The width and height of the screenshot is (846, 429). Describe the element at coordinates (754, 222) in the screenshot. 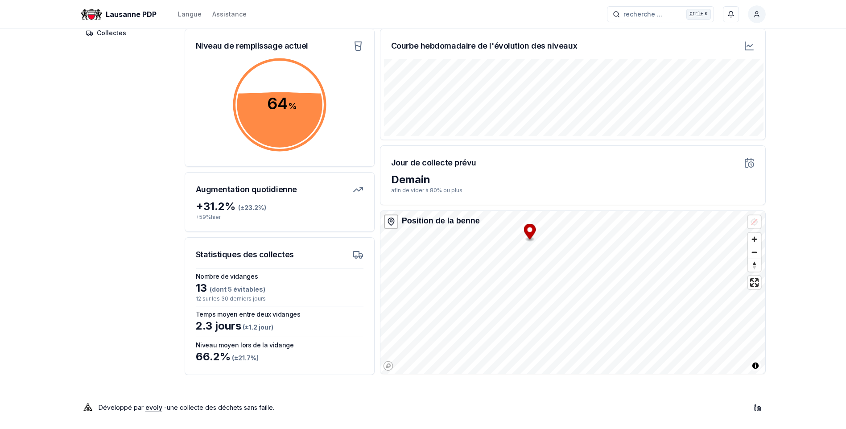

I see `button: Location not available` at that location.